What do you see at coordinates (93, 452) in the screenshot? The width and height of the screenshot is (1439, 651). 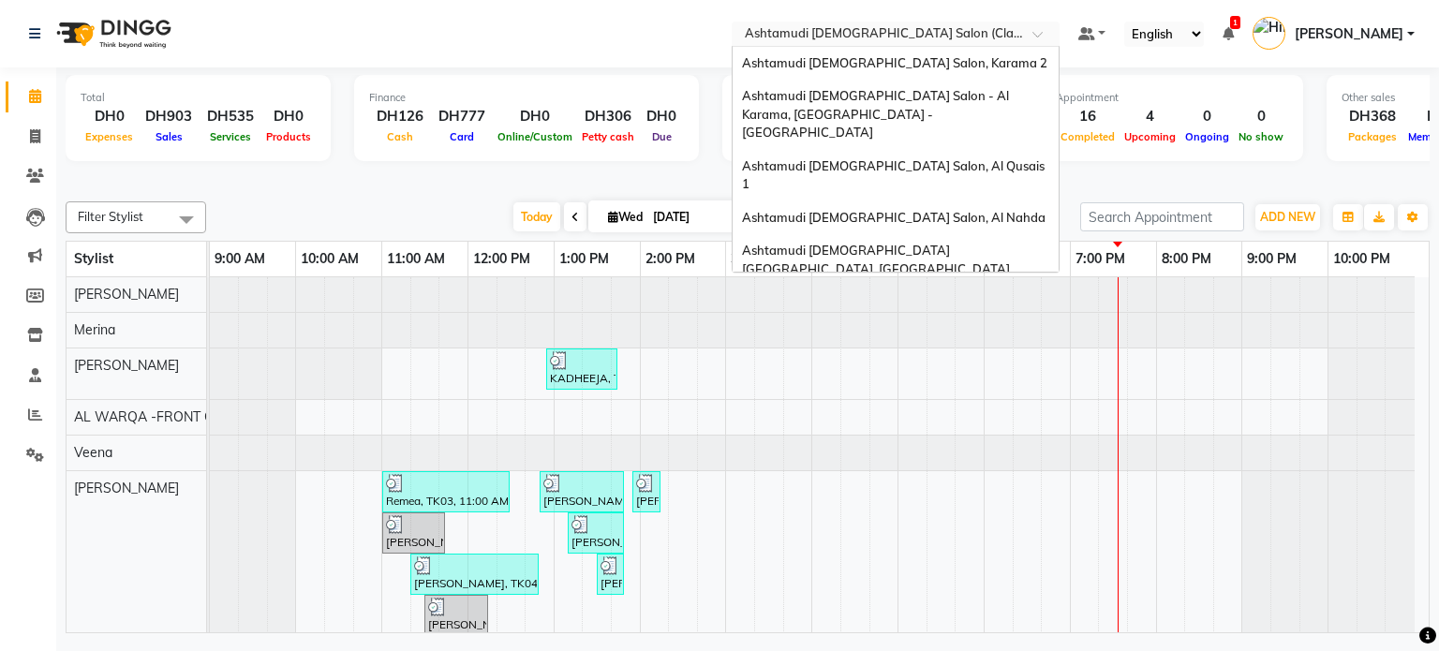 I see `span: Veena` at bounding box center [93, 452].